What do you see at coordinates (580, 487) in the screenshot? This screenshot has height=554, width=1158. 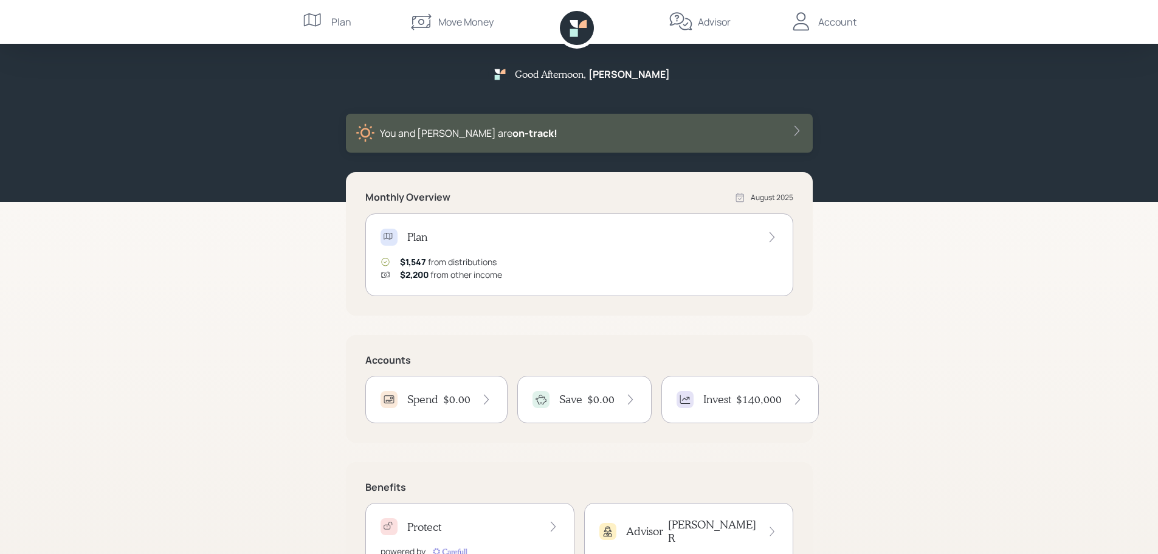 I see `h5: Benefits` at bounding box center [580, 487].